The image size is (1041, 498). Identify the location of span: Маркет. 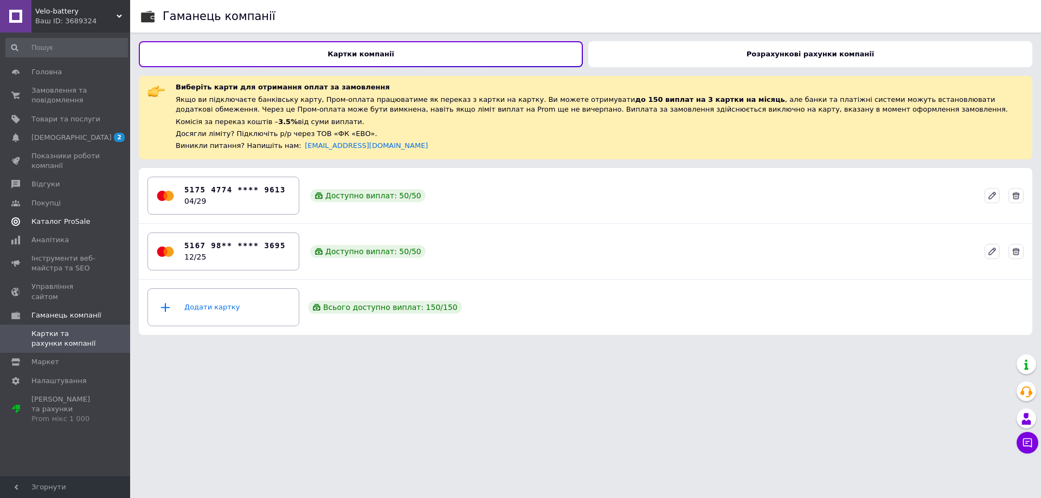
(45, 362).